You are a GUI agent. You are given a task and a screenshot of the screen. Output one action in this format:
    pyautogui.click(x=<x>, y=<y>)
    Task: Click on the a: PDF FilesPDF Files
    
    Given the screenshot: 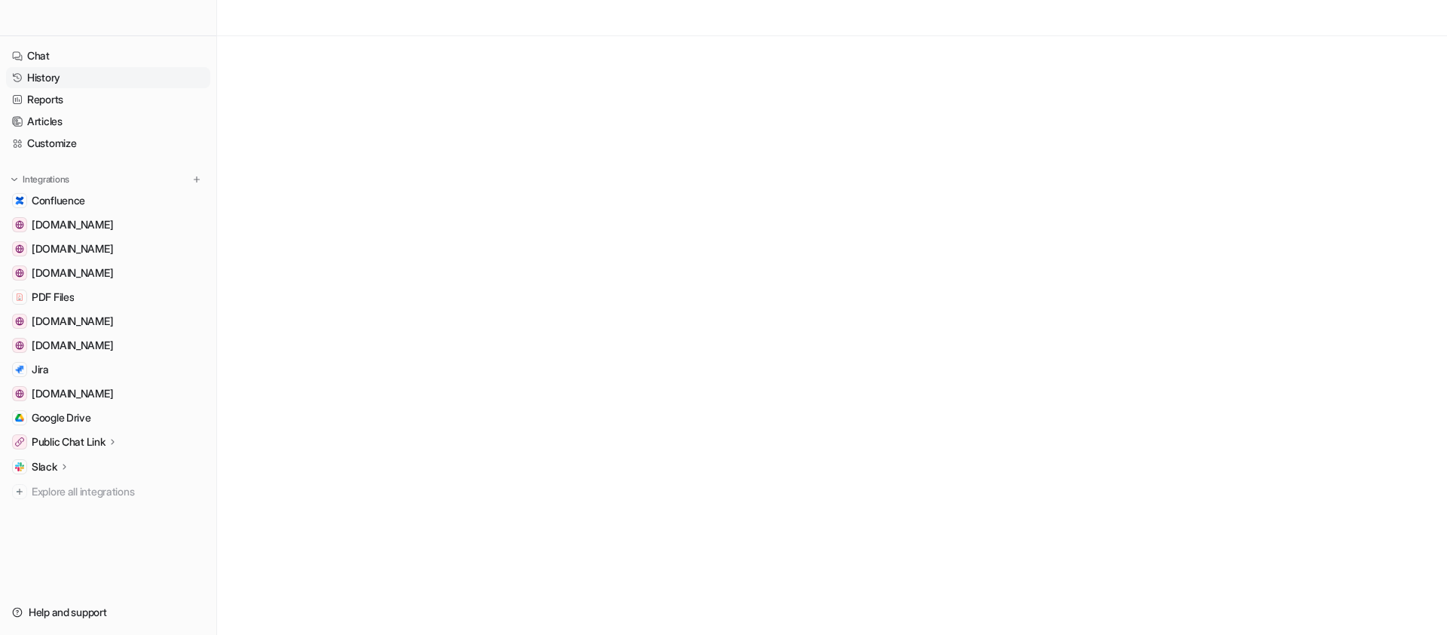 What is the action you would take?
    pyautogui.click(x=108, y=297)
    